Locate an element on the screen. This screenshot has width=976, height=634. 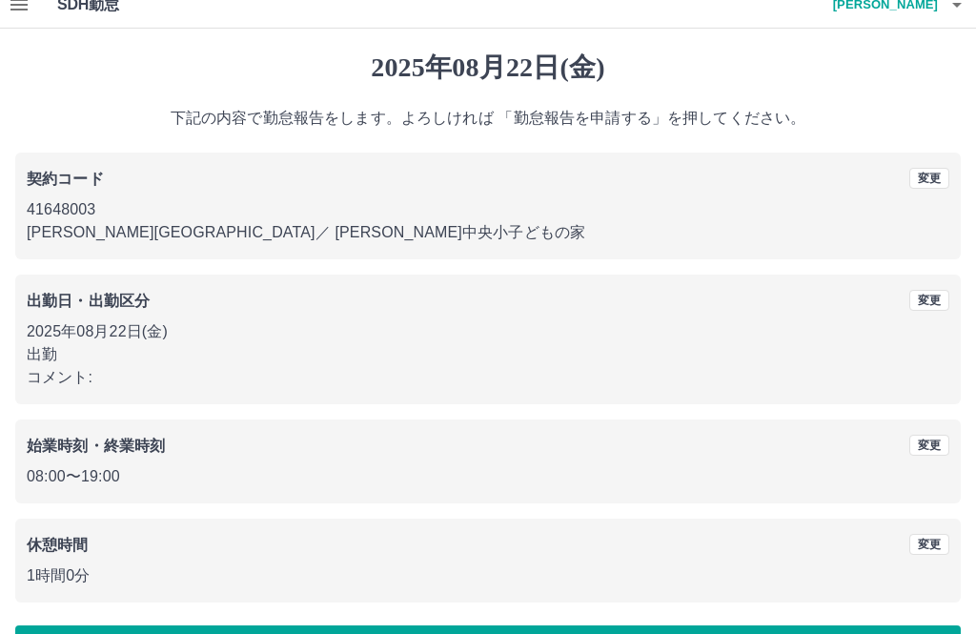
p: 41648003 is located at coordinates (488, 210).